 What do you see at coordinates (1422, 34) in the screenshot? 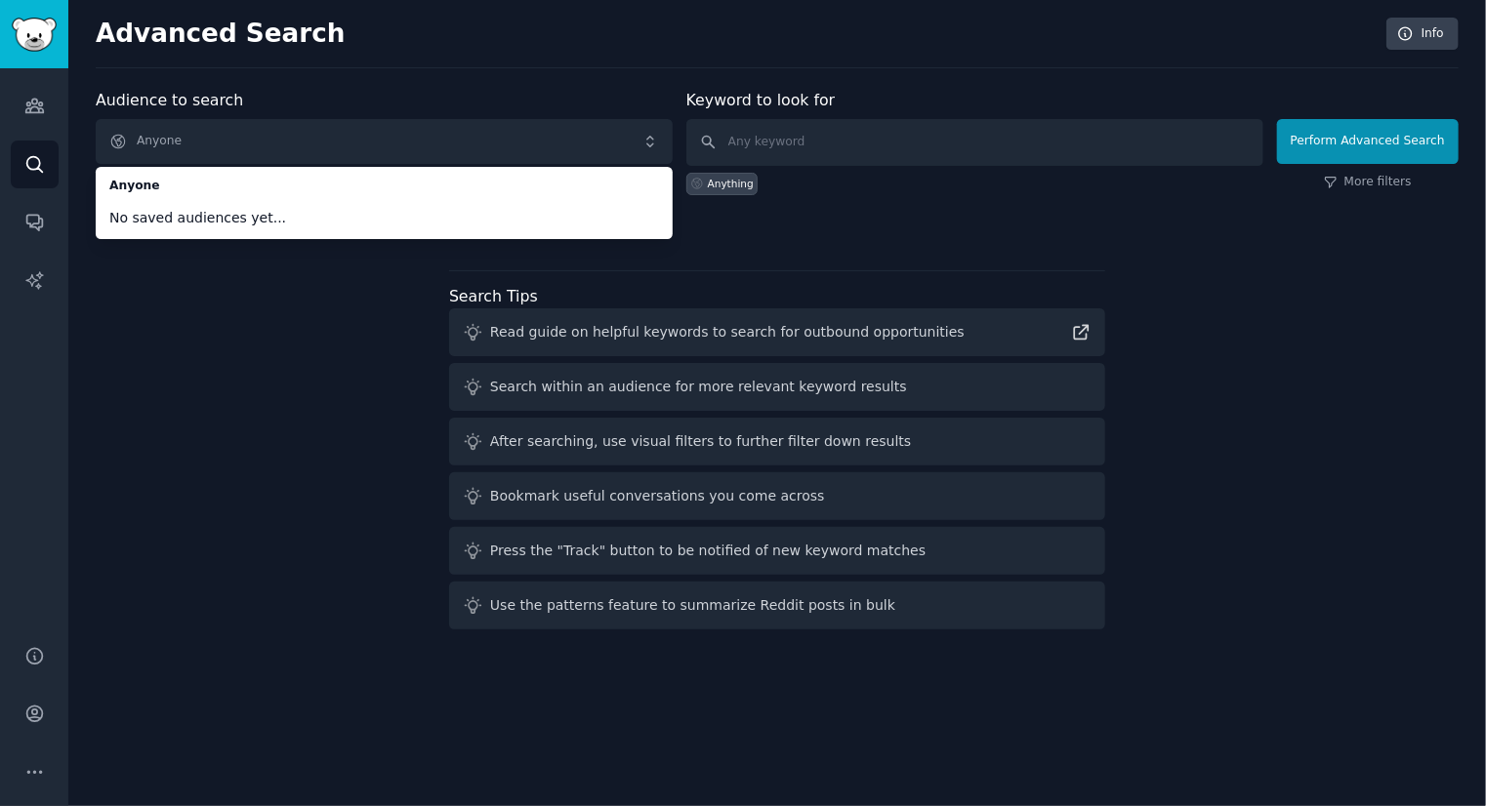
I see `a: Info` at bounding box center [1422, 34].